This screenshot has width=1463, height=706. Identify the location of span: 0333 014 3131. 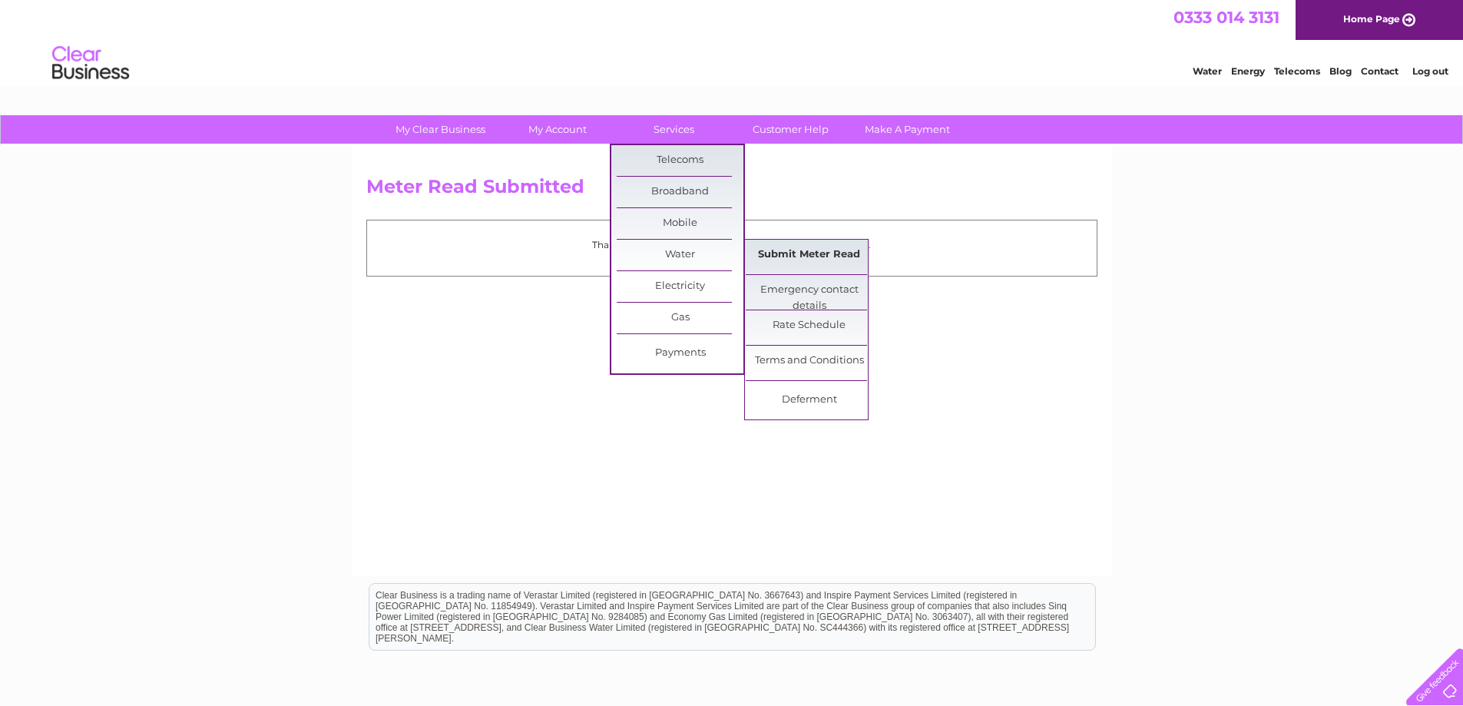
(1227, 17).